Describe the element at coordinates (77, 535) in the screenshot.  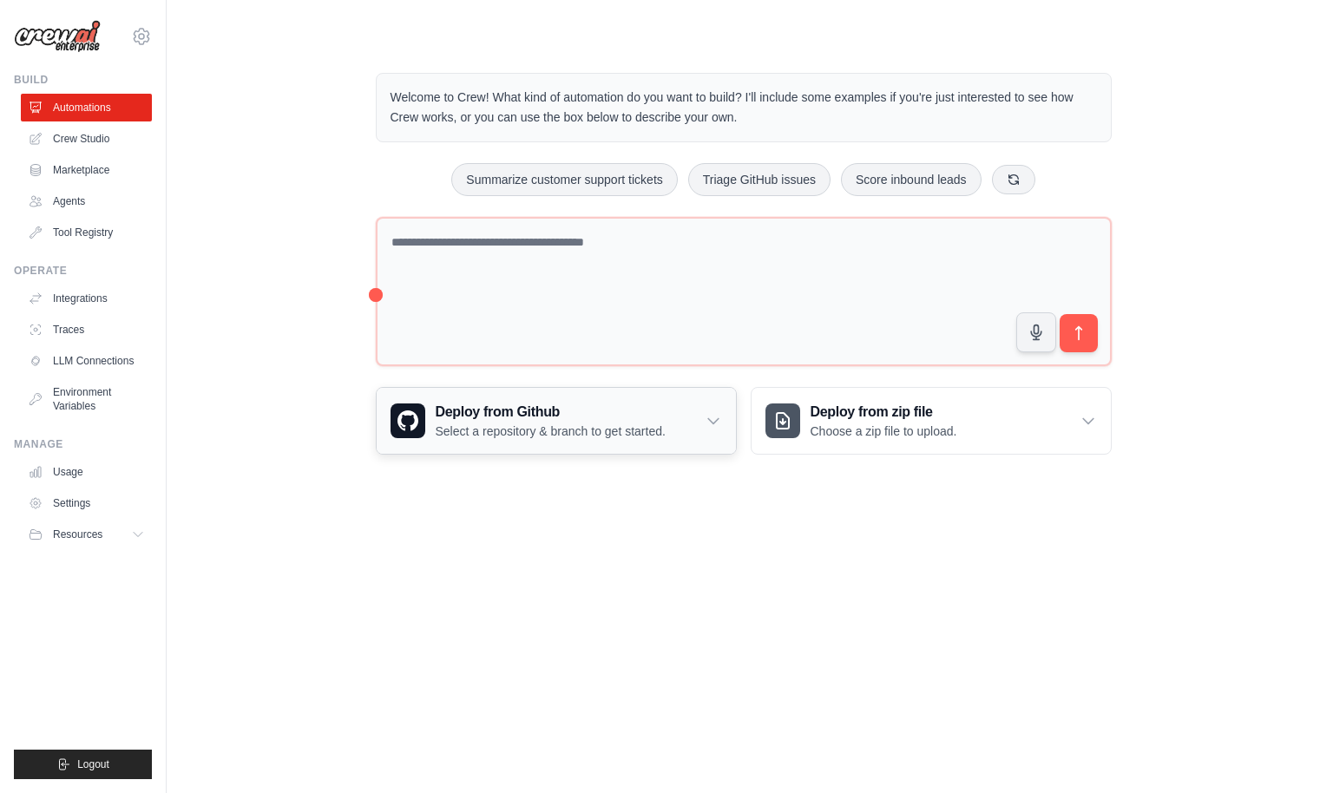
I see `span: Resources` at that location.